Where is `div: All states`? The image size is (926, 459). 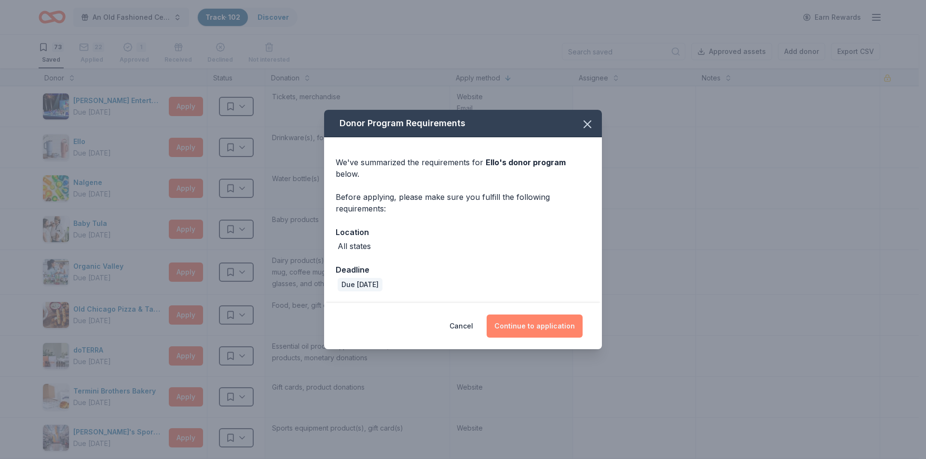
div: All states is located at coordinates (354, 246).